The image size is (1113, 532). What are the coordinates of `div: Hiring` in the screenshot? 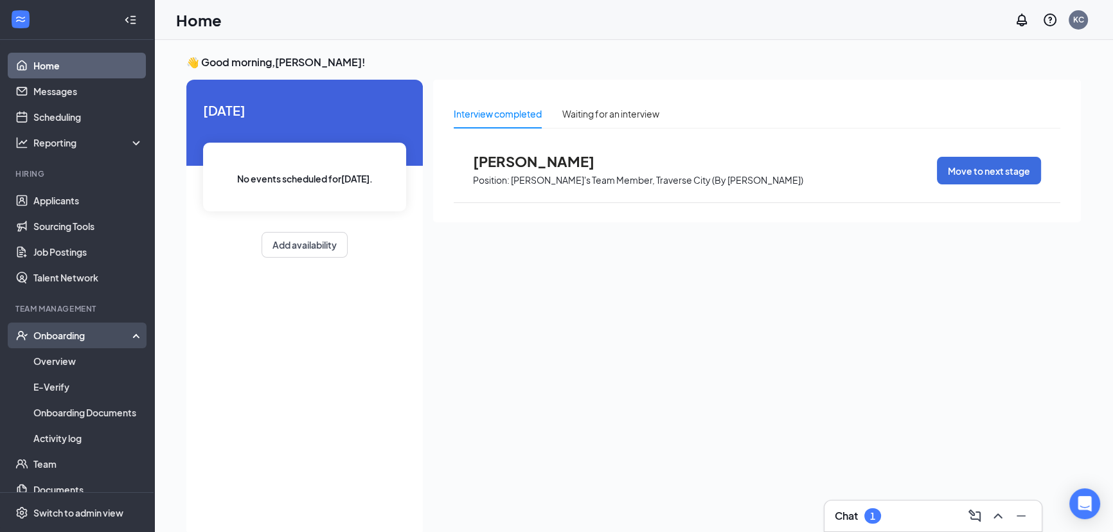 It's located at (78, 174).